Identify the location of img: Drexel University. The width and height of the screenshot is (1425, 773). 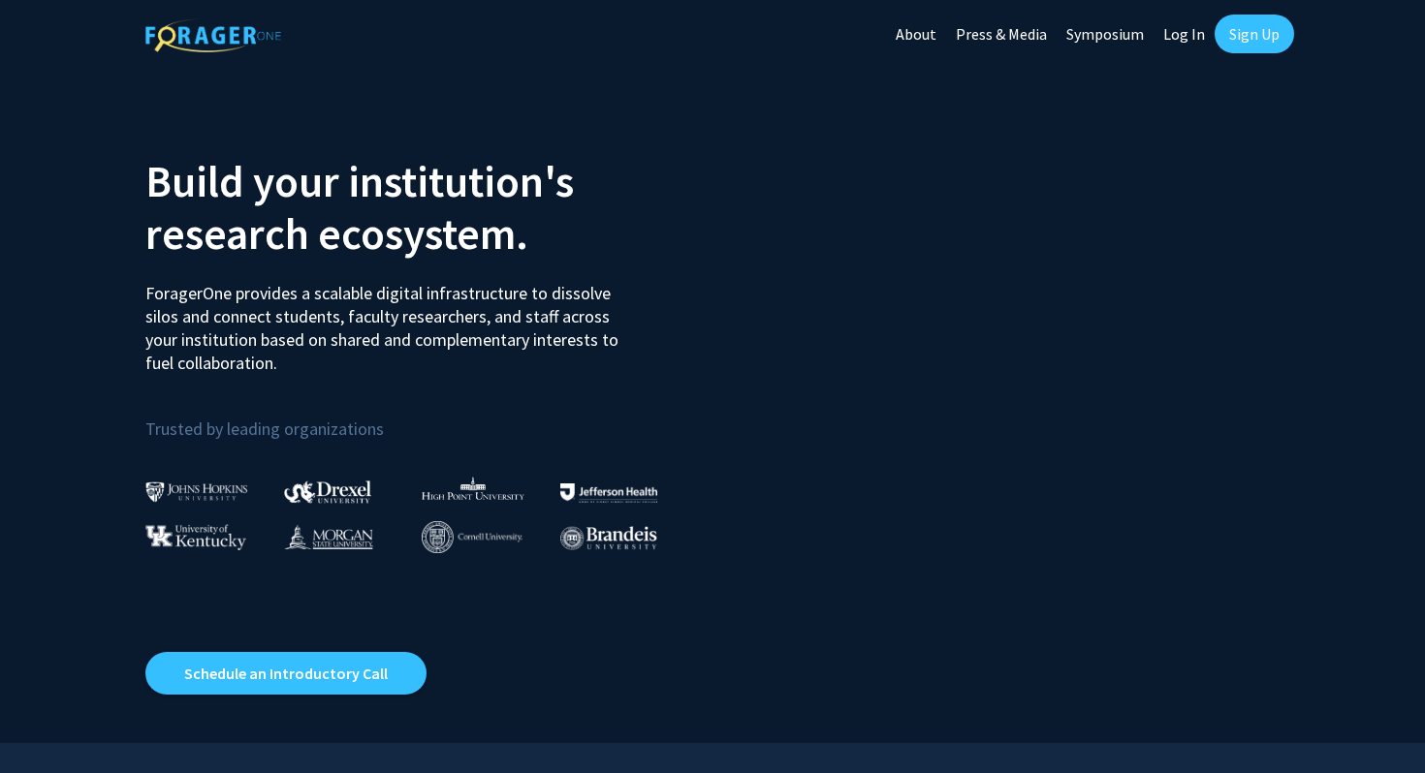
(328, 491).